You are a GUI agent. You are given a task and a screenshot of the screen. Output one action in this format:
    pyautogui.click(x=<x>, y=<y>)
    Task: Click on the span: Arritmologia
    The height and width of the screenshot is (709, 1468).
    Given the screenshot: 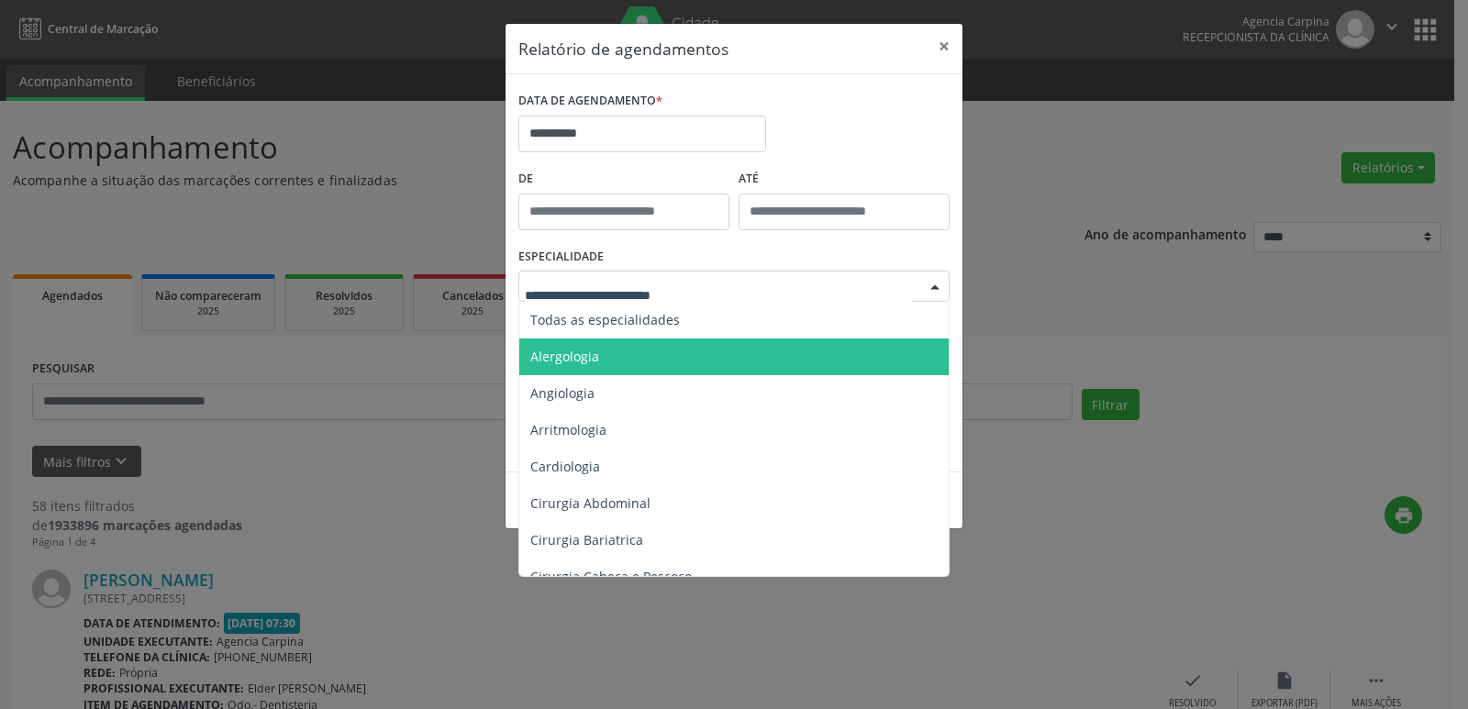 What is the action you would take?
    pyautogui.click(x=568, y=429)
    